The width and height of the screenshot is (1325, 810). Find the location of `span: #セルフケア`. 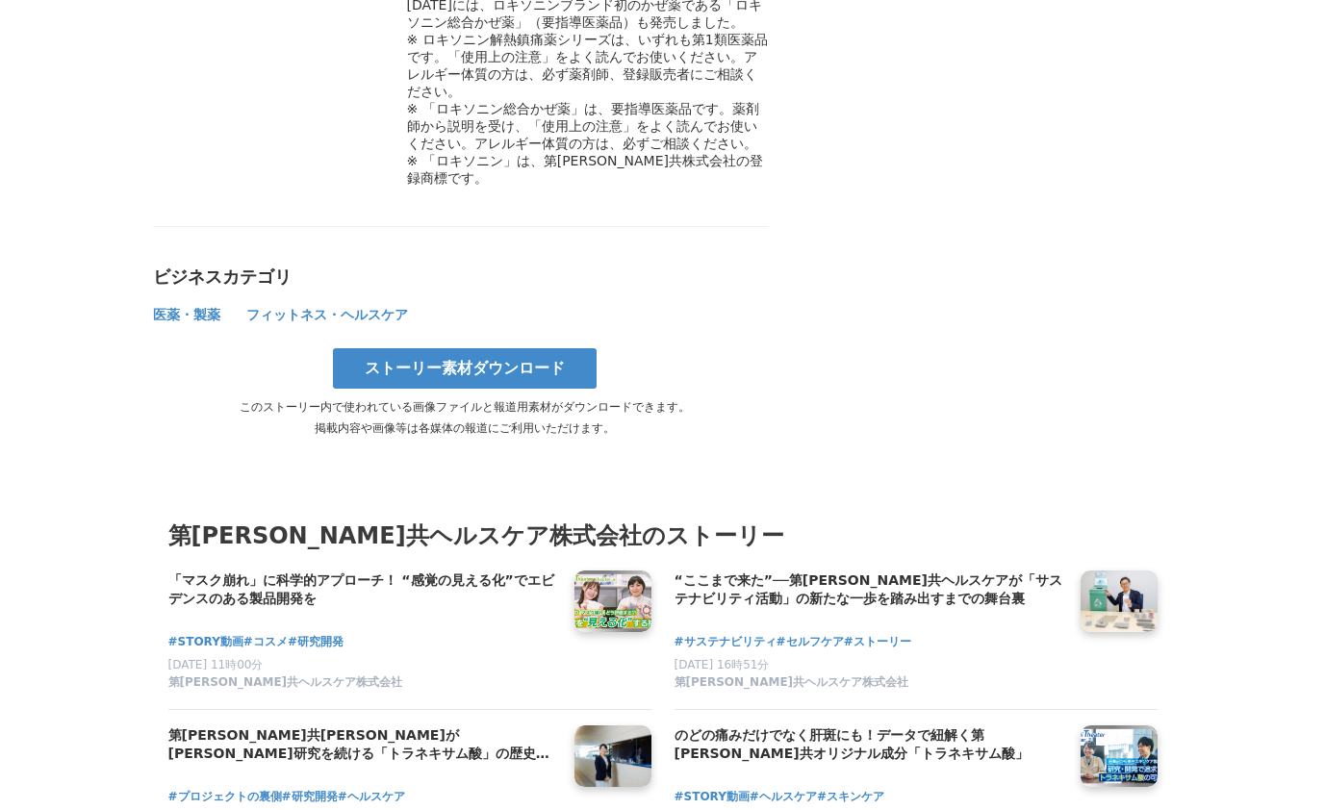

span: #セルフケア is located at coordinates (810, 642).